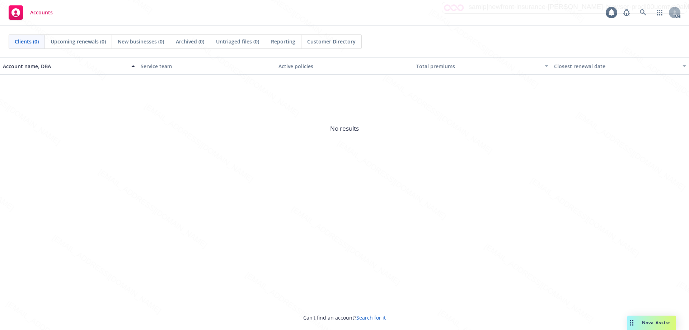  I want to click on div: Drag to move, so click(632, 323).